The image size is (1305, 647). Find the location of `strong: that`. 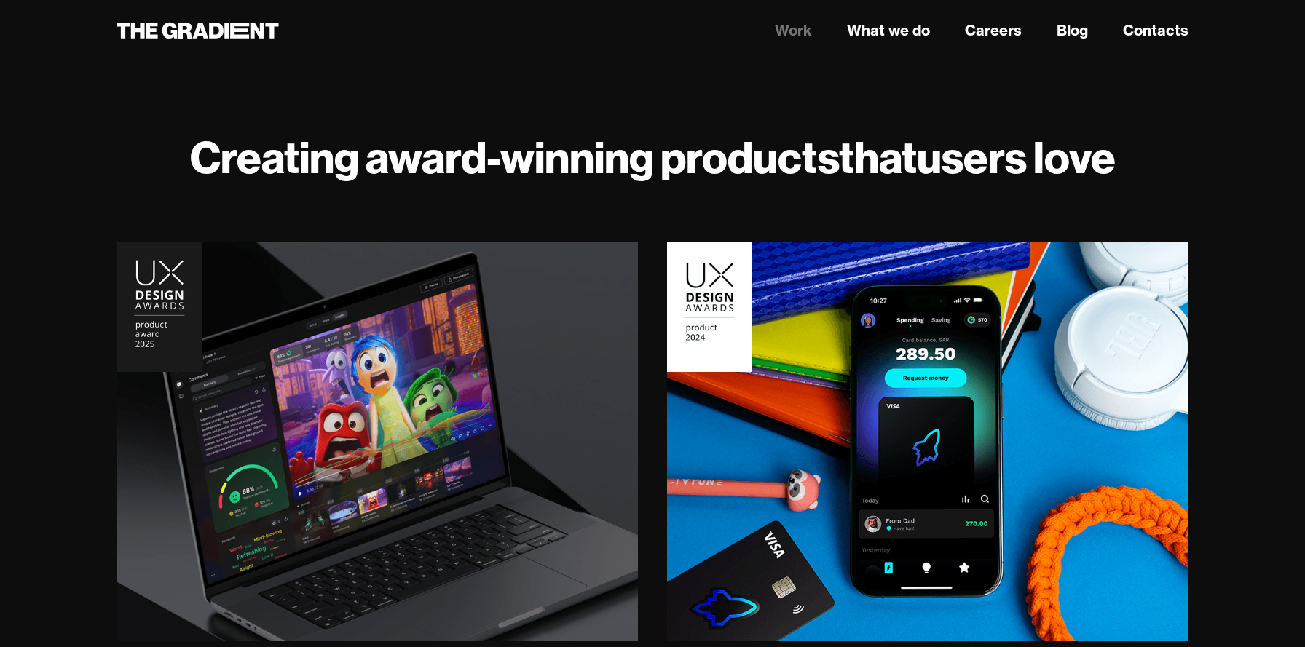

strong: that is located at coordinates (877, 157).